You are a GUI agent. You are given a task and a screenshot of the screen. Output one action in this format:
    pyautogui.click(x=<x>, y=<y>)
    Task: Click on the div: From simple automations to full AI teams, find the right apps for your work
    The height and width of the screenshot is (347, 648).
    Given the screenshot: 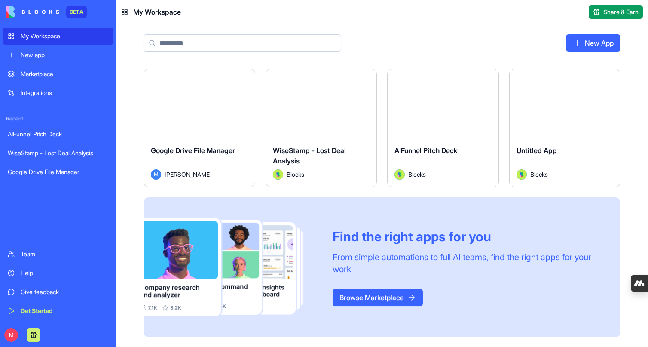 What is the action you would take?
    pyautogui.click(x=466, y=263)
    